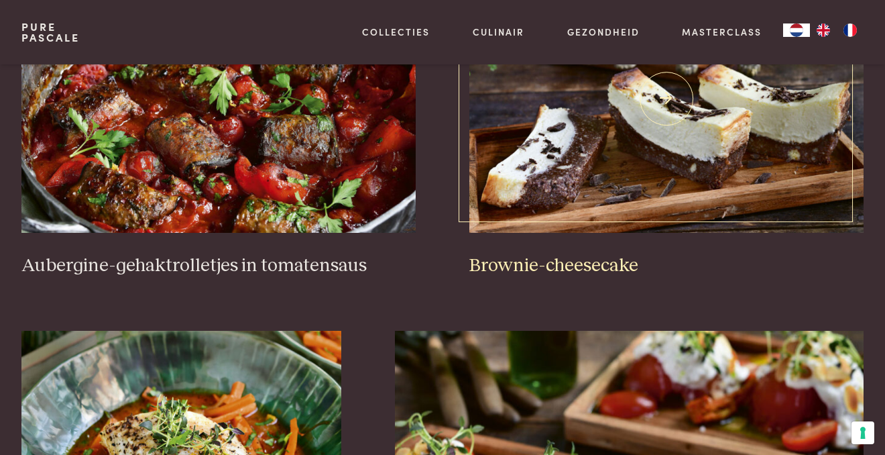  What do you see at coordinates (824, 30) in the screenshot?
I see `aside: Language selected: Nederlands` at bounding box center [824, 30].